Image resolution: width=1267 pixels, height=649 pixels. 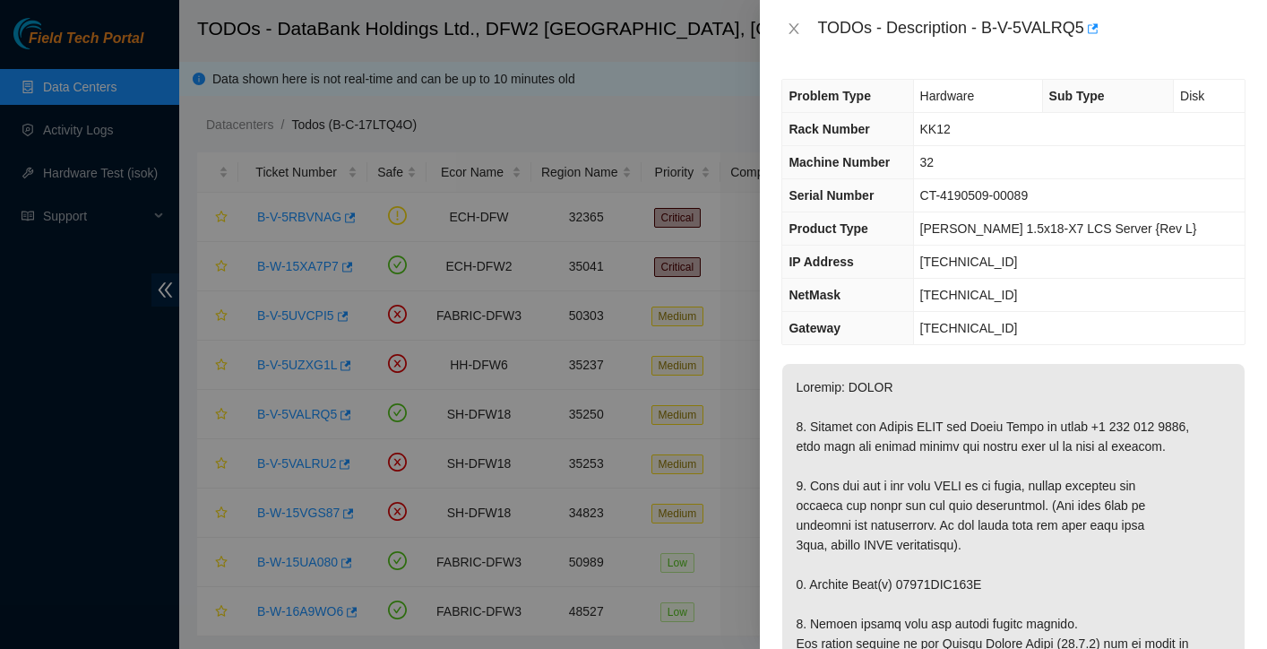 I want to click on span: Sub Type, so click(x=1077, y=96).